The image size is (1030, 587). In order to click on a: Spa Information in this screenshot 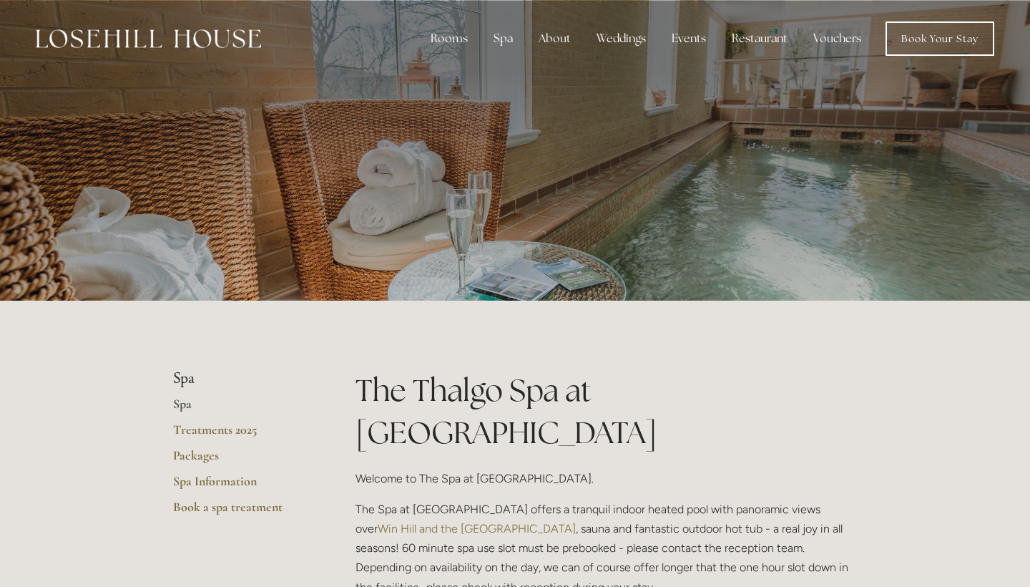, I will do `click(241, 486)`.